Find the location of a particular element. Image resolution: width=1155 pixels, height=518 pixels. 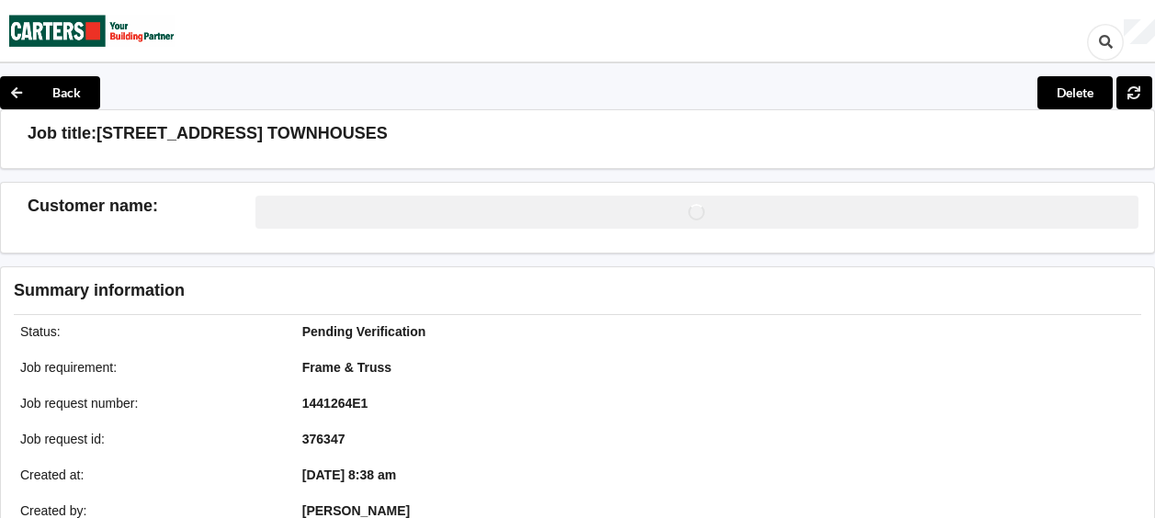

div: Created at : is located at coordinates (148, 475).